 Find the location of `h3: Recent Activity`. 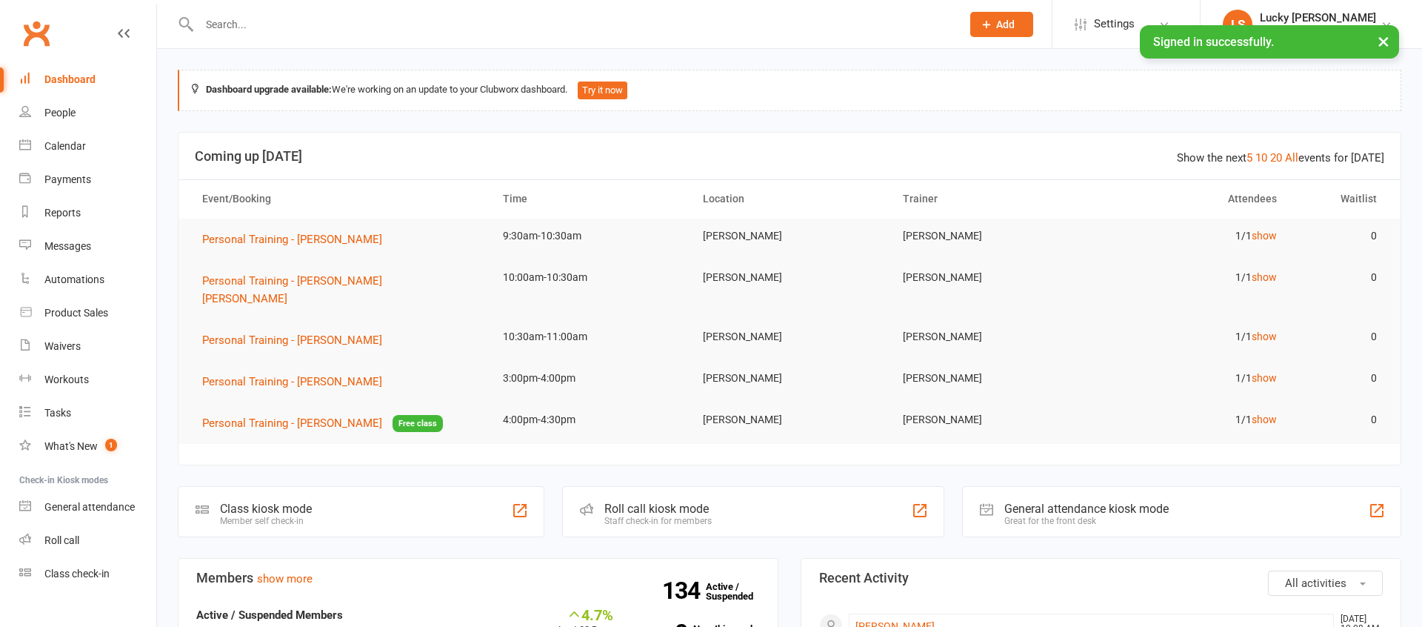

h3: Recent Activity is located at coordinates (1100, 578).